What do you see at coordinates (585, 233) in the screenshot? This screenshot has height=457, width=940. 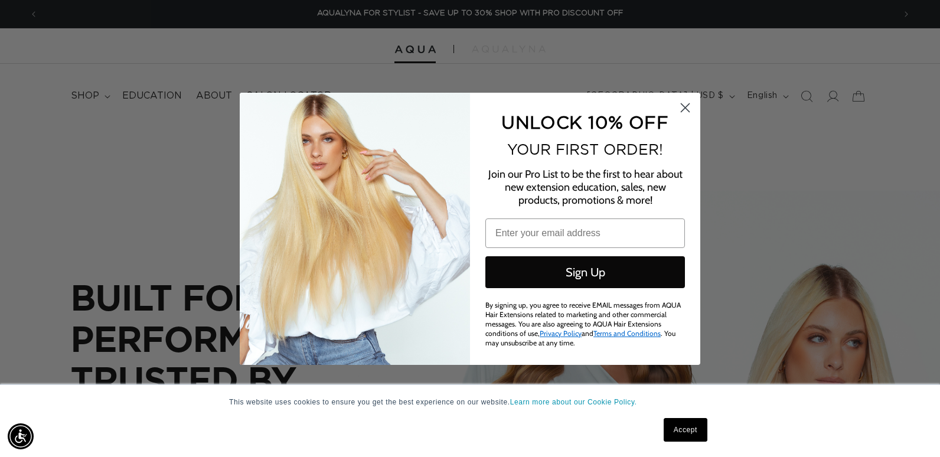 I see `input: Enter your email address` at bounding box center [585, 233].